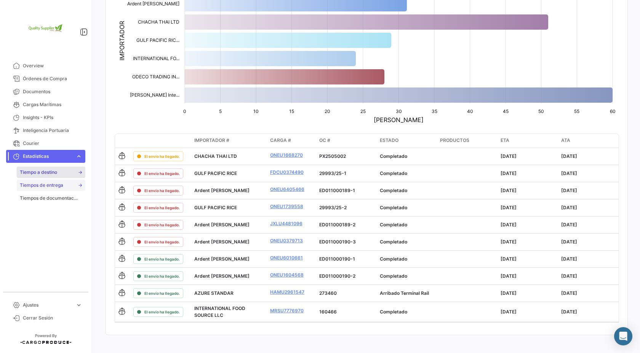 The width and height of the screenshot is (640, 353). I want to click on a: Cargas Marítimas, so click(46, 105).